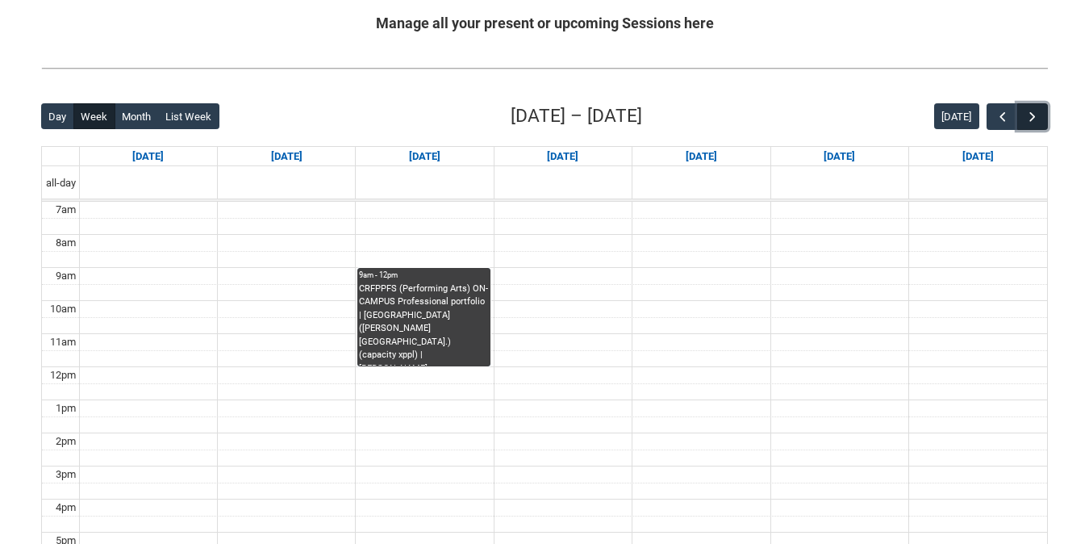 The height and width of the screenshot is (544, 1089). Describe the element at coordinates (544, 68) in the screenshot. I see `img: REDU_GREY_LINE` at that location.